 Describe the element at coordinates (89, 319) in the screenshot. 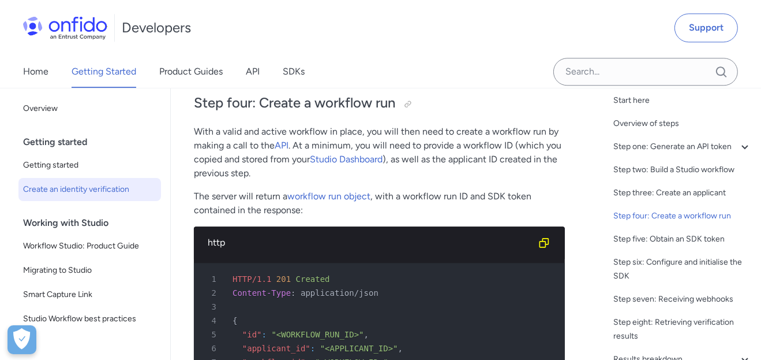

I see `span: Studio Workflow best practices` at that location.